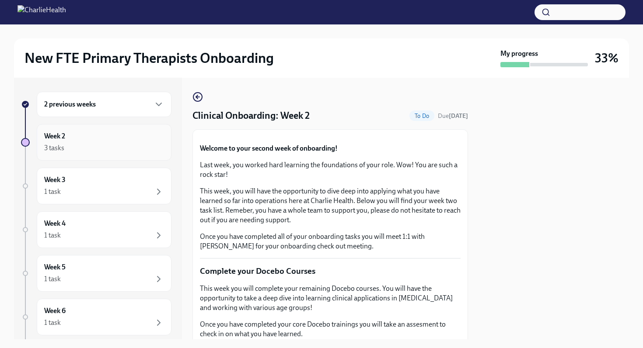  Describe the element at coordinates (104, 104) in the screenshot. I see `div: 2 previous weeks` at that location.